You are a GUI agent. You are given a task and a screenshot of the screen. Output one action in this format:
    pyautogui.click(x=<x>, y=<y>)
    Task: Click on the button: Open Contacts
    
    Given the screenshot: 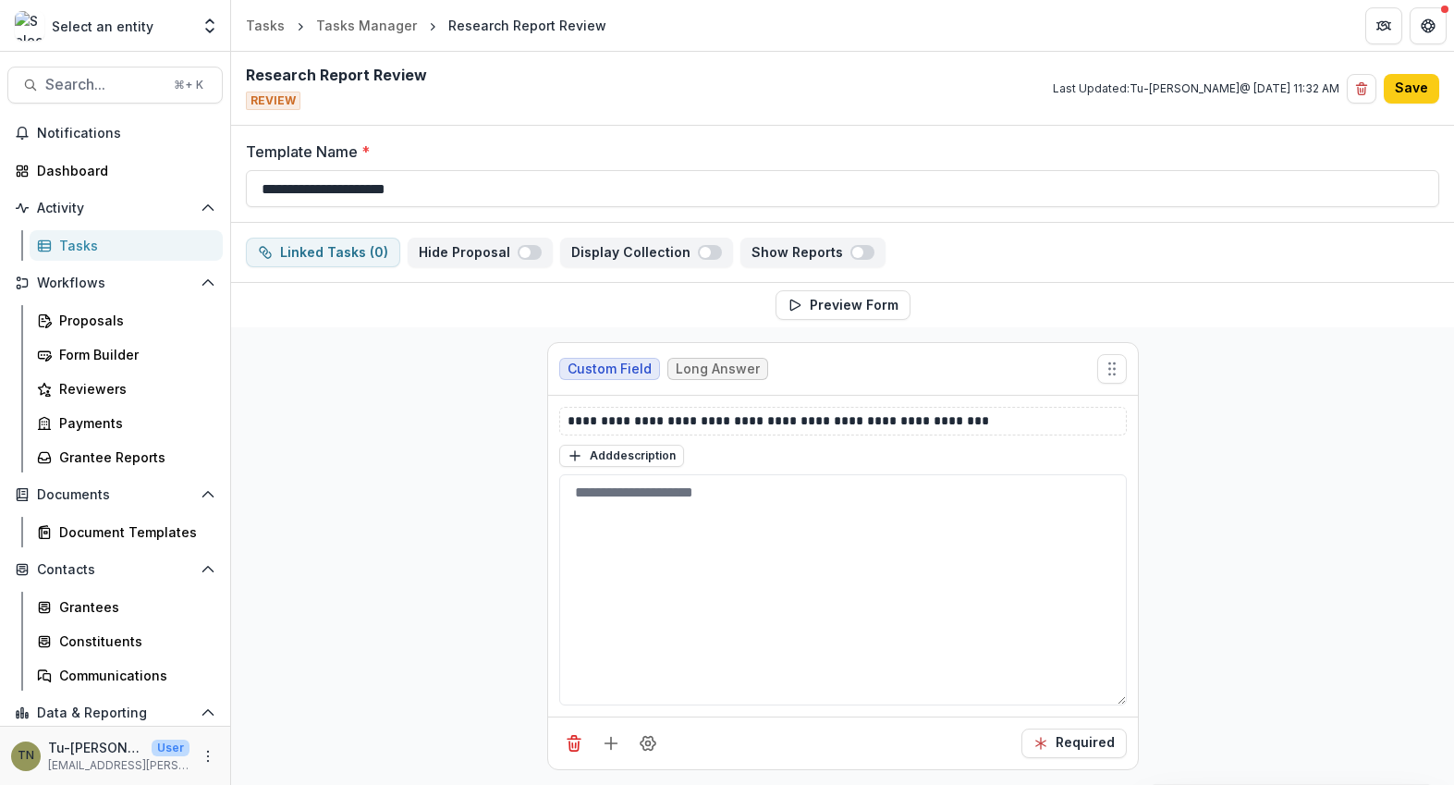 What is the action you would take?
    pyautogui.click(x=115, y=569)
    